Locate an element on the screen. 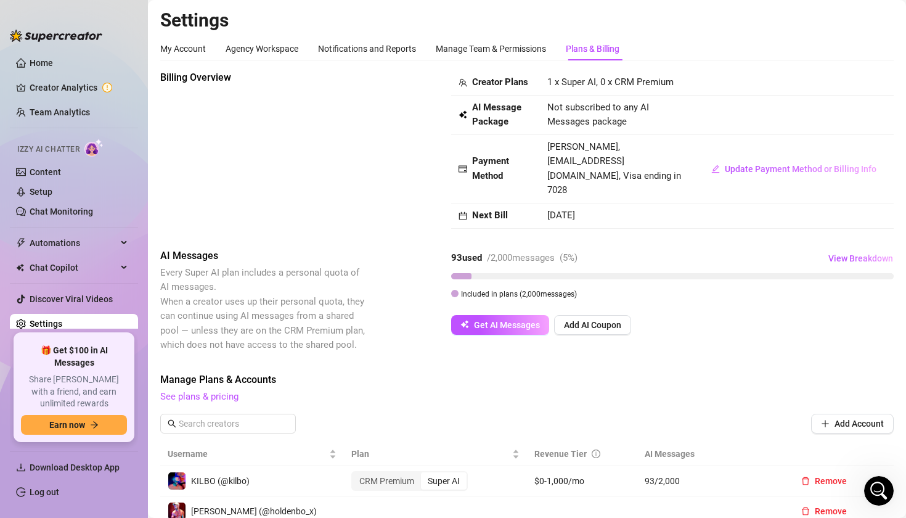  a: Content is located at coordinates (45, 172).